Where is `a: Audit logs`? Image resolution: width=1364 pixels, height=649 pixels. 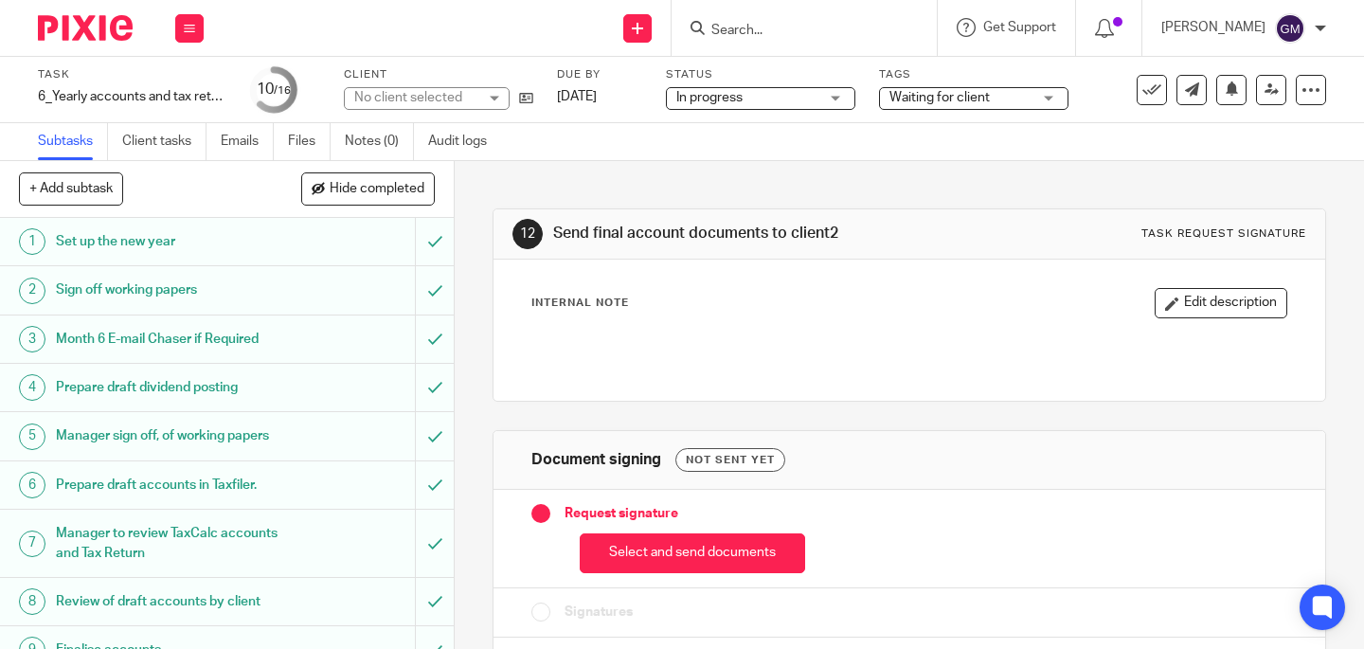 a: Audit logs is located at coordinates (464, 141).